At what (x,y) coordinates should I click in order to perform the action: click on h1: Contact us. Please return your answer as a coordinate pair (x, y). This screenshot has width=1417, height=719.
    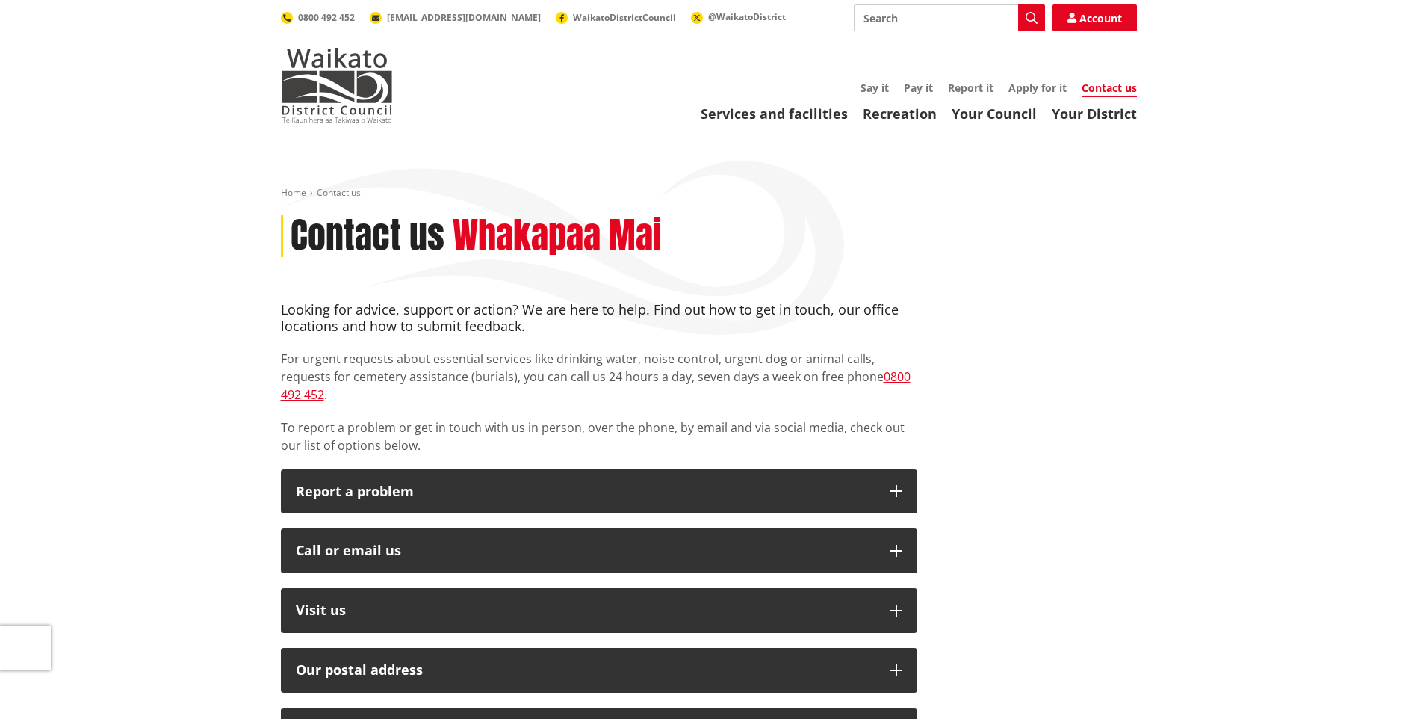
    Looking at the image, I should click on (368, 236).